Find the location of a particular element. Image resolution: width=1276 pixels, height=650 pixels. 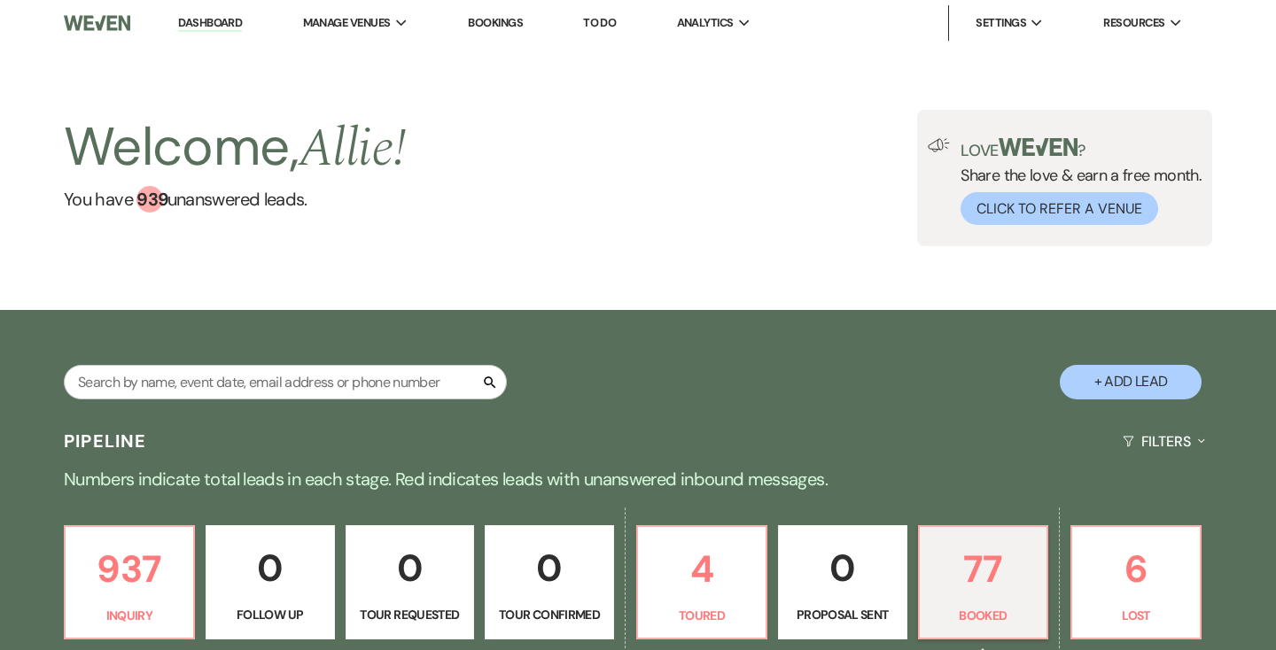

a: Dashboard is located at coordinates (210, 23).